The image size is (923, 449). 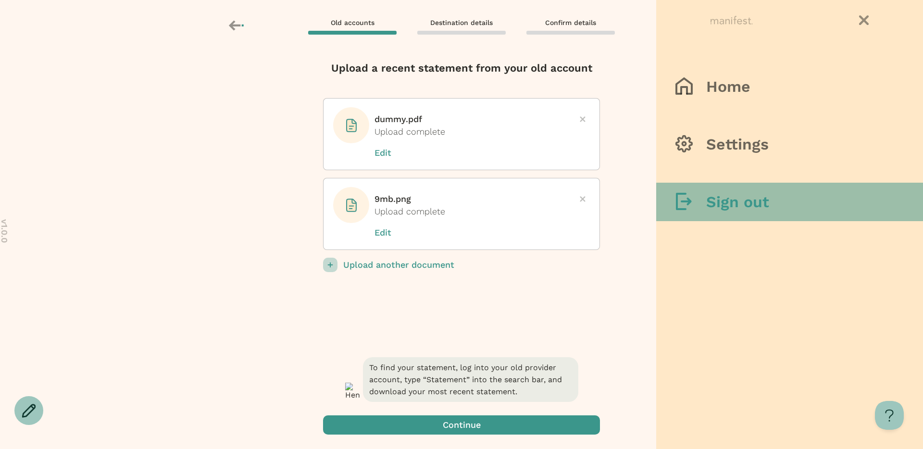 I want to click on h3: Sign out, so click(x=737, y=202).